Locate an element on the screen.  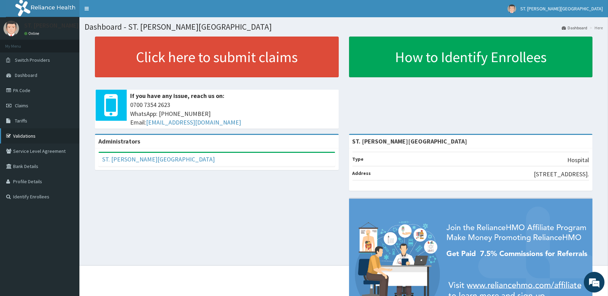
b: Administrators is located at coordinates (119, 141).